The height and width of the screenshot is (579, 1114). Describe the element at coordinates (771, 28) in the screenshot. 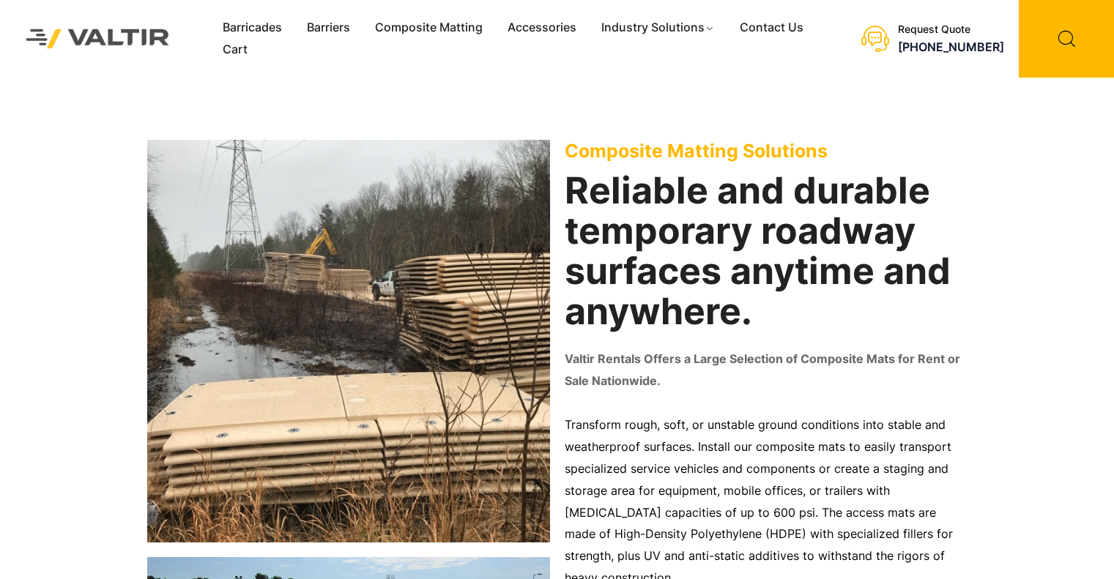

I see `a: Contact Us` at that location.